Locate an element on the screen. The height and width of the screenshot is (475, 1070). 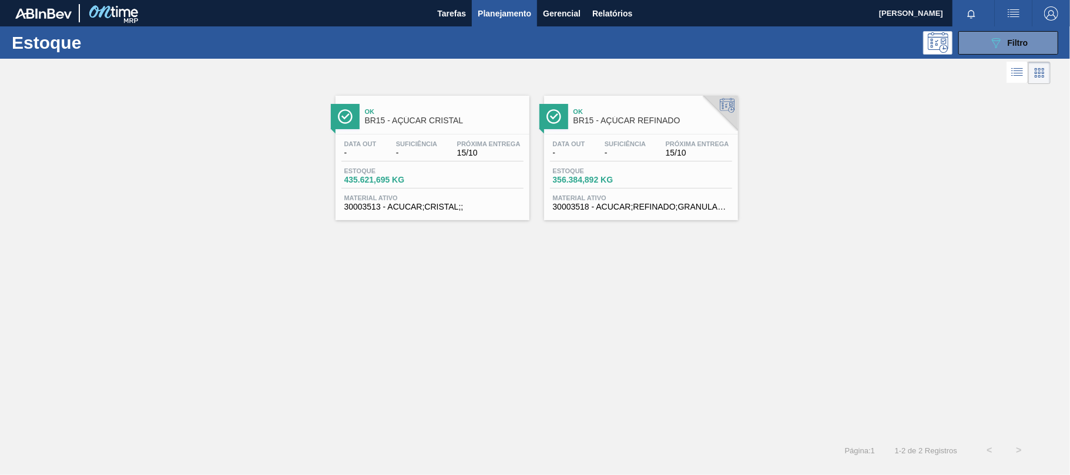
span: 356.384,892 KG is located at coordinates (594, 180).